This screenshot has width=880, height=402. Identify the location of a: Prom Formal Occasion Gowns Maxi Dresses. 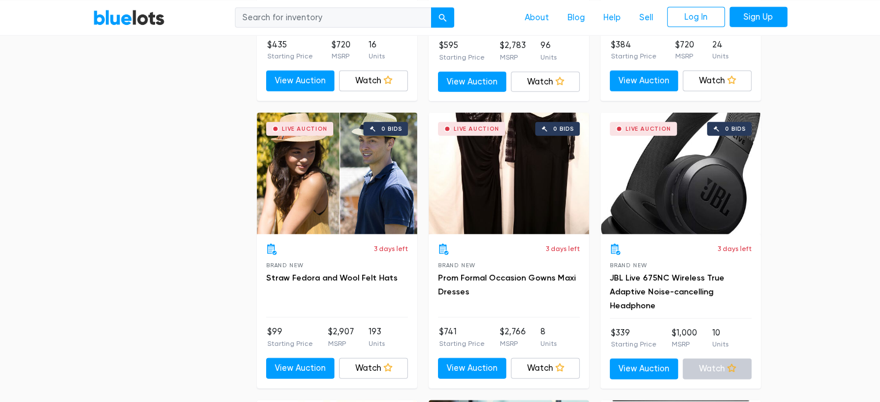
(507, 285).